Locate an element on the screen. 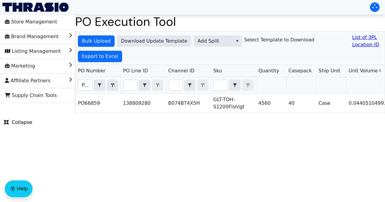  a: Thrasio Logo is located at coordinates (35, 7).